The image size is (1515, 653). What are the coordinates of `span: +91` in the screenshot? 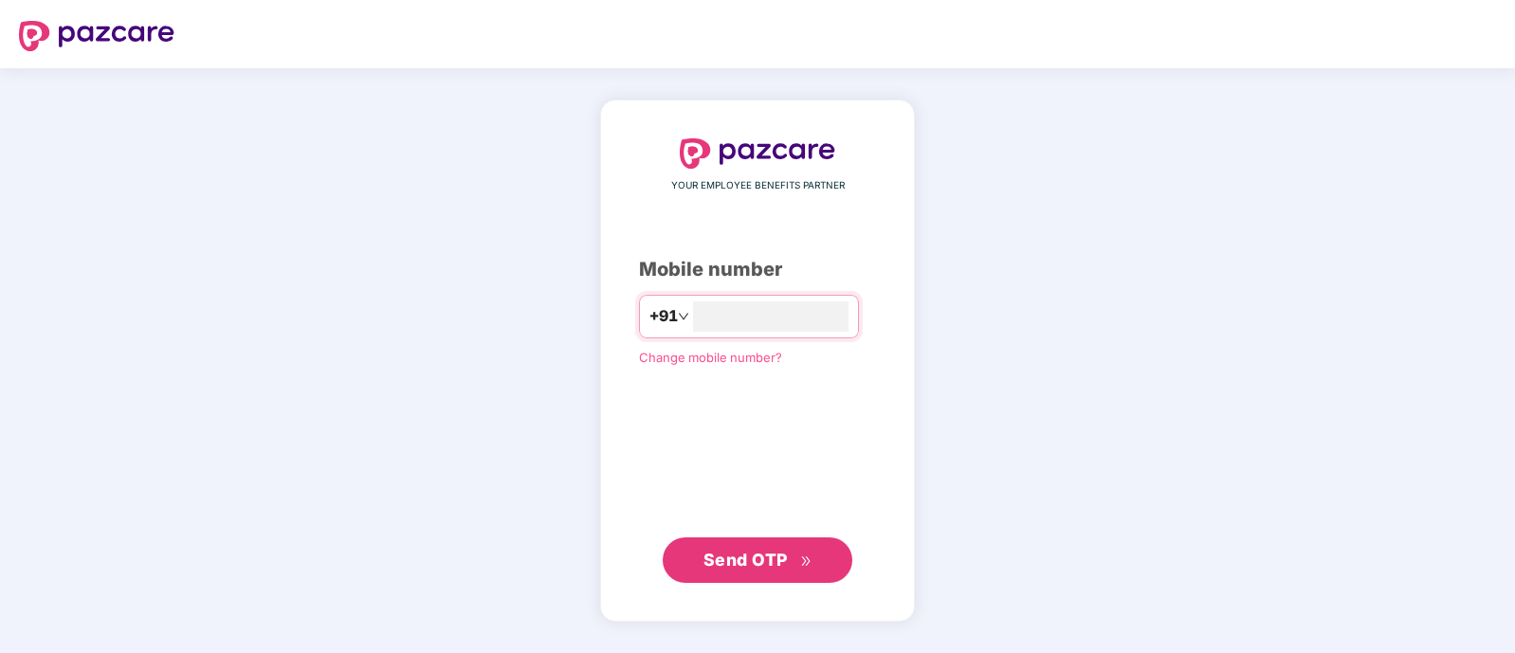 It's located at (664, 316).